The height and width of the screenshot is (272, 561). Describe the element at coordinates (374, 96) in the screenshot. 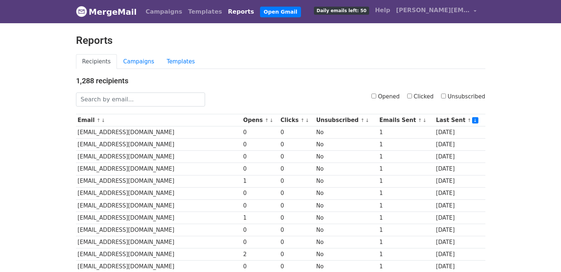

I see `input: Opened` at that location.